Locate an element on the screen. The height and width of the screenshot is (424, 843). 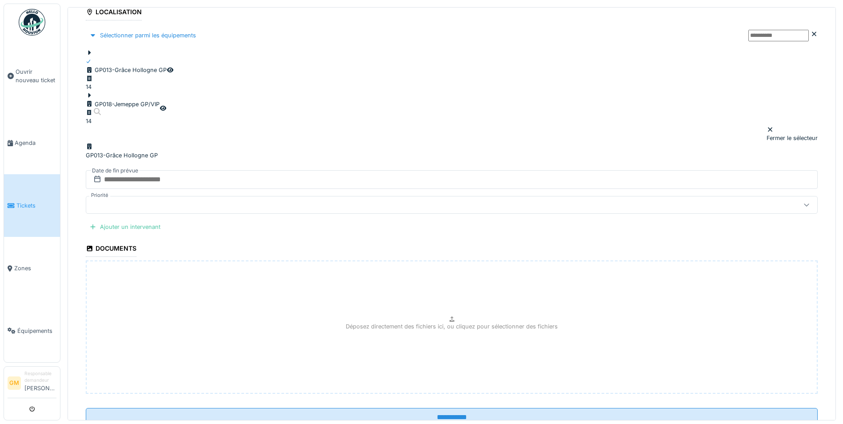
span: Équipements is located at coordinates (37, 330).